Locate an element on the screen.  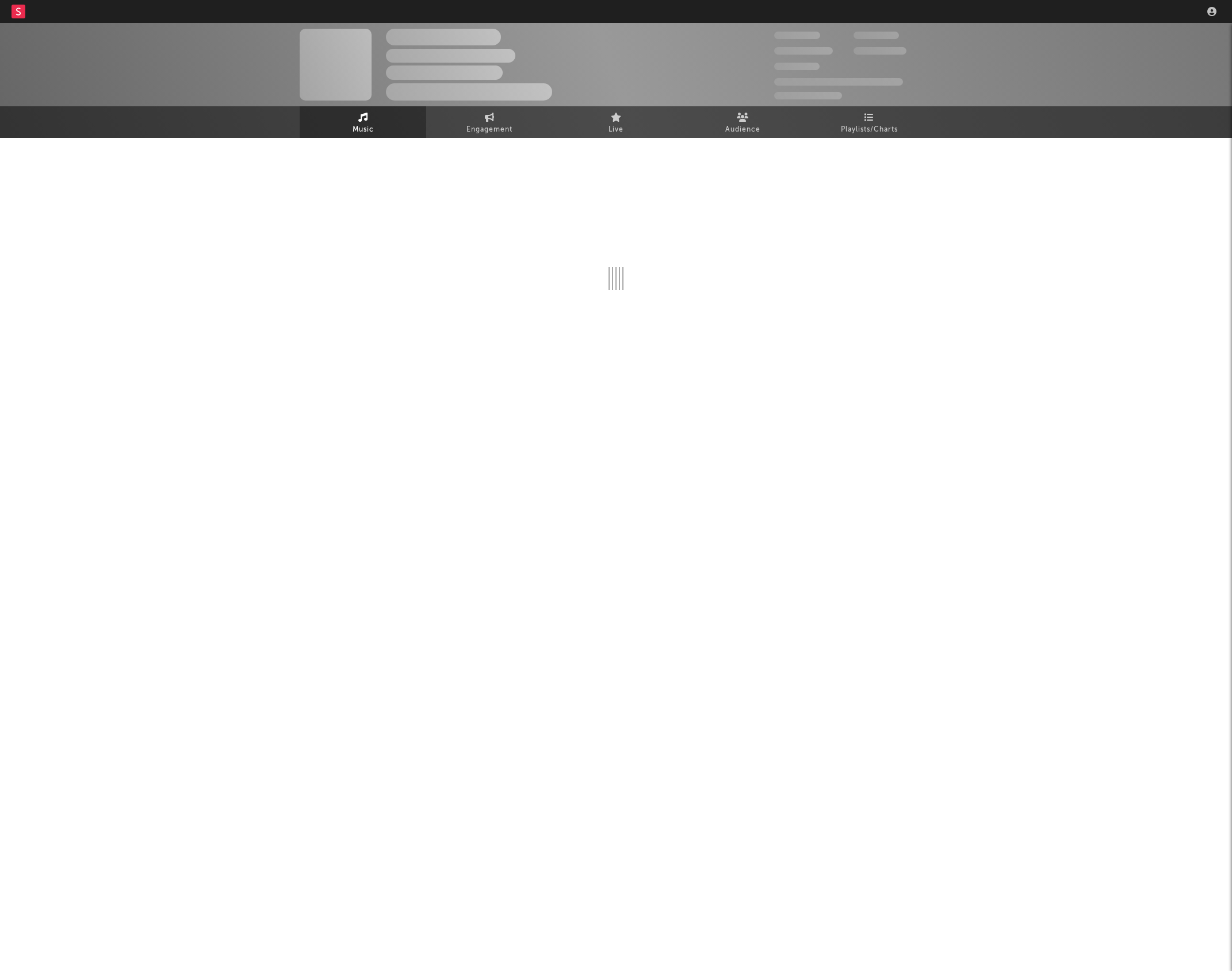
span: Audience is located at coordinates (743, 130).